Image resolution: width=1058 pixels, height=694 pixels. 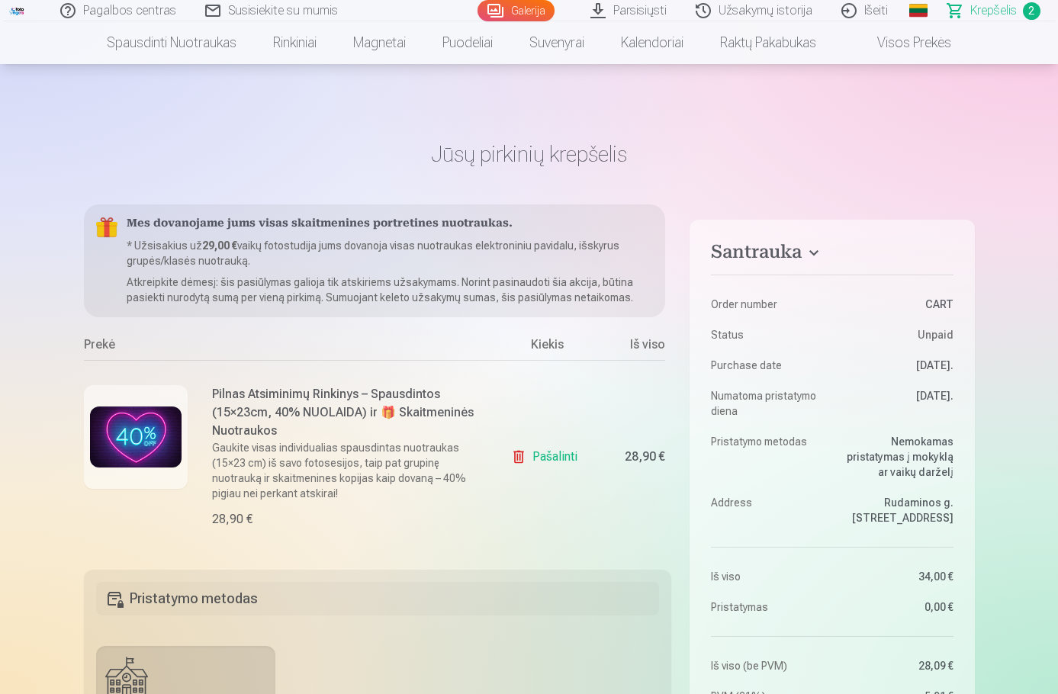 What do you see at coordinates (767, 666) in the screenshot?
I see `dt: Iš viso (be PVM)` at bounding box center [767, 666].